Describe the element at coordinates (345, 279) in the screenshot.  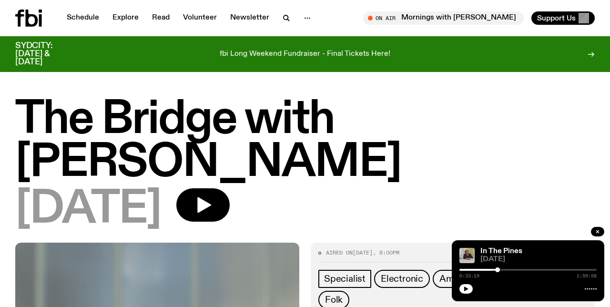
I see `a: Specialist` at that location.